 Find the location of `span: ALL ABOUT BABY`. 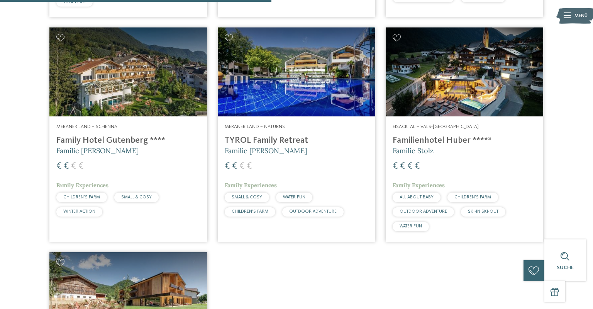

span: ALL ABOUT BABY is located at coordinates (417, 197).